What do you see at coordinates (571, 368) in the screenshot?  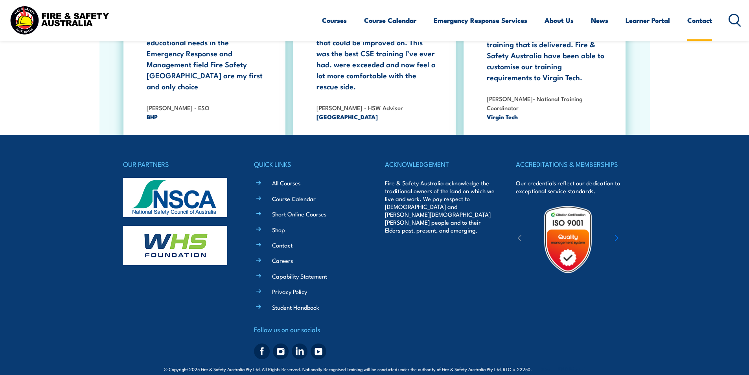 I see `a: KND Digital` at bounding box center [571, 368].